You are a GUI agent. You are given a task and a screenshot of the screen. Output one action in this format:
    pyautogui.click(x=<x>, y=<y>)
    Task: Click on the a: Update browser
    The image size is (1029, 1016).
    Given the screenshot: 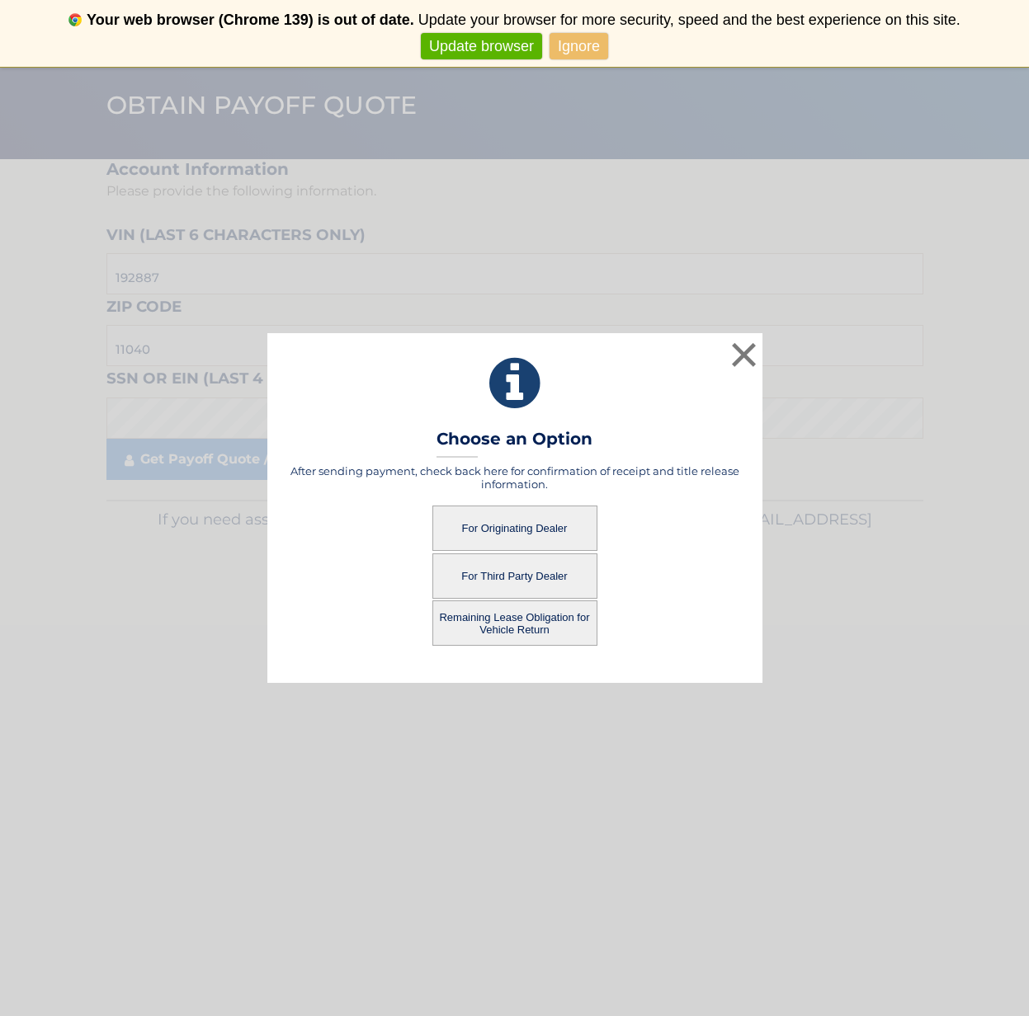 What is the action you would take?
    pyautogui.click(x=481, y=46)
    